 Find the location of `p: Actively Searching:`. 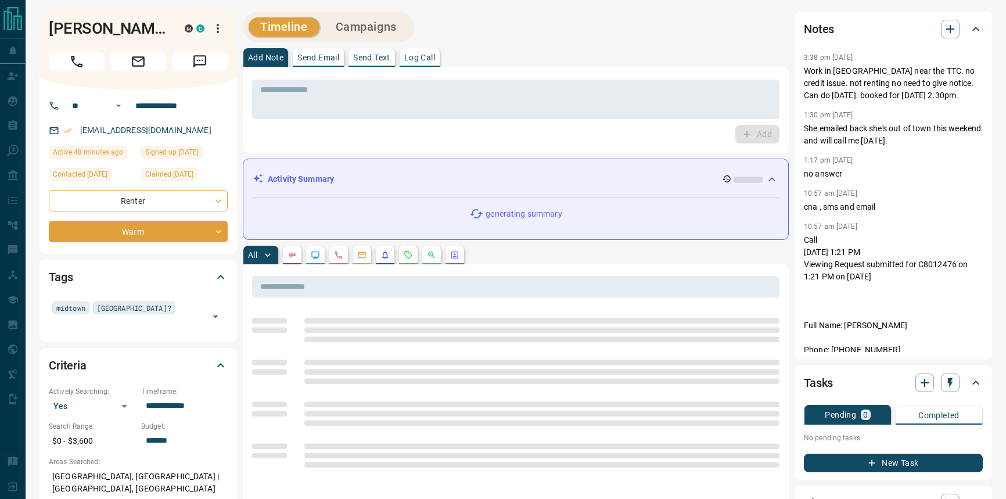

p: Actively Searching: is located at coordinates (92, 392).